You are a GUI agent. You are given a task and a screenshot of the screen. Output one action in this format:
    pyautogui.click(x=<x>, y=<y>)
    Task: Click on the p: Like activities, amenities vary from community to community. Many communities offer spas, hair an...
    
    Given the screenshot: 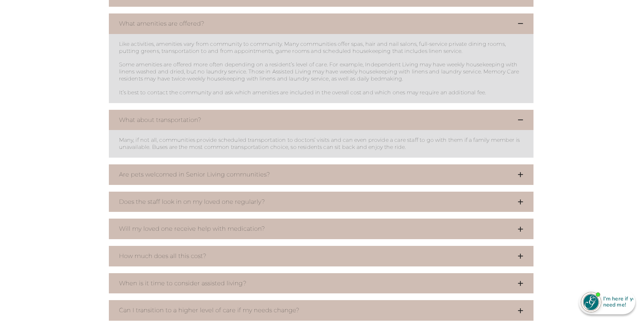 What is the action you would take?
    pyautogui.click(x=321, y=51)
    